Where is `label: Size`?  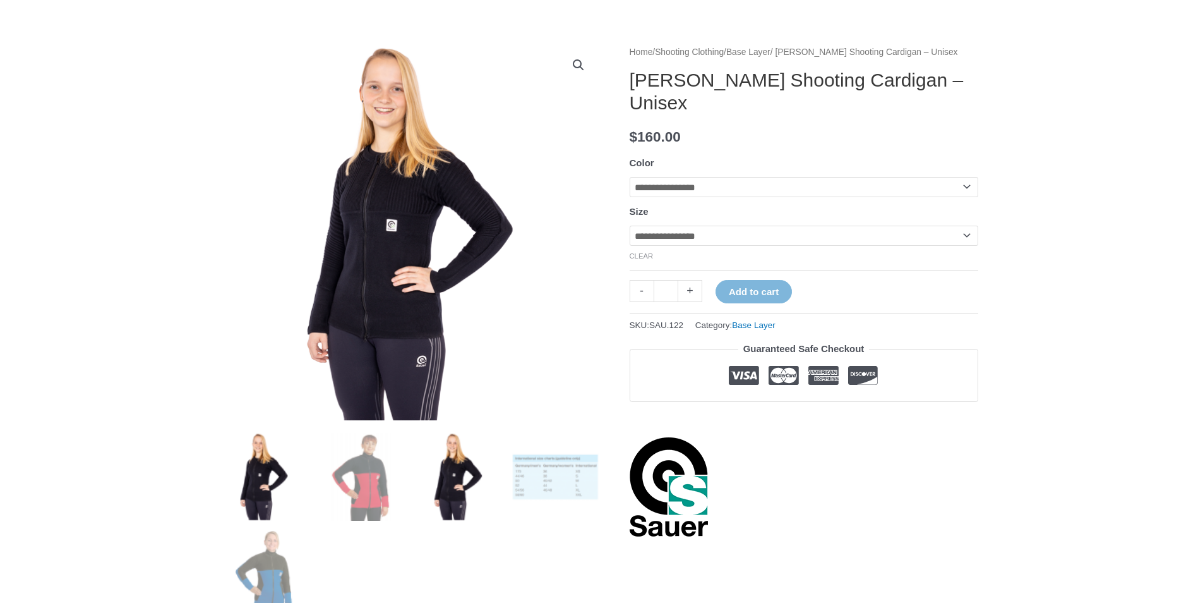 label: Size is located at coordinates (639, 211).